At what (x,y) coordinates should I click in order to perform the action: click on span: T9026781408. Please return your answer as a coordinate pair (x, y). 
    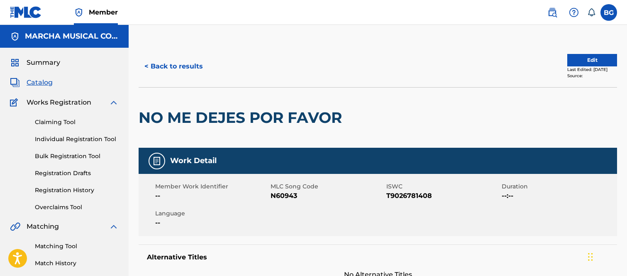
    Looking at the image, I should click on (443, 196).